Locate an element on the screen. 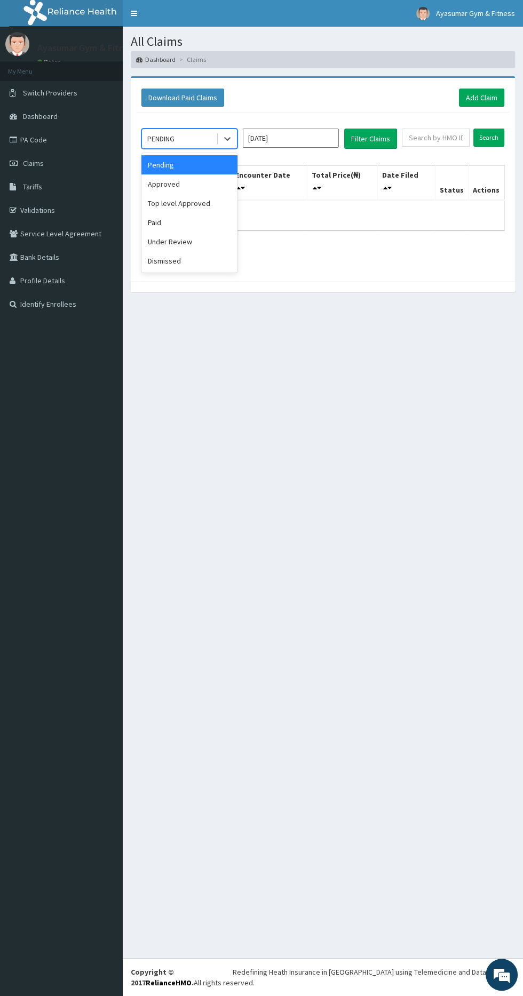 The image size is (523, 996). th: Status is located at coordinates (451, 182).